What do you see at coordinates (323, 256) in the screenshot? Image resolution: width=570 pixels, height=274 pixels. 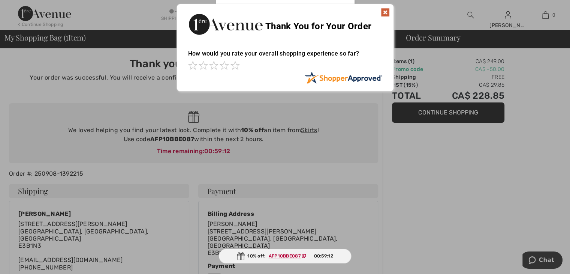 I see `span: 00:59:12` at bounding box center [323, 256].